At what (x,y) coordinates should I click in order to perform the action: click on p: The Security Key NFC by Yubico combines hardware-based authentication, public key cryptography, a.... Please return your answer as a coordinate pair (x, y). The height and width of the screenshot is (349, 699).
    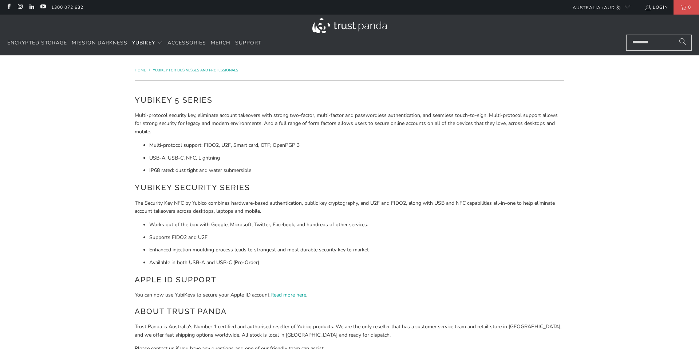
    Looking at the image, I should click on (350, 207).